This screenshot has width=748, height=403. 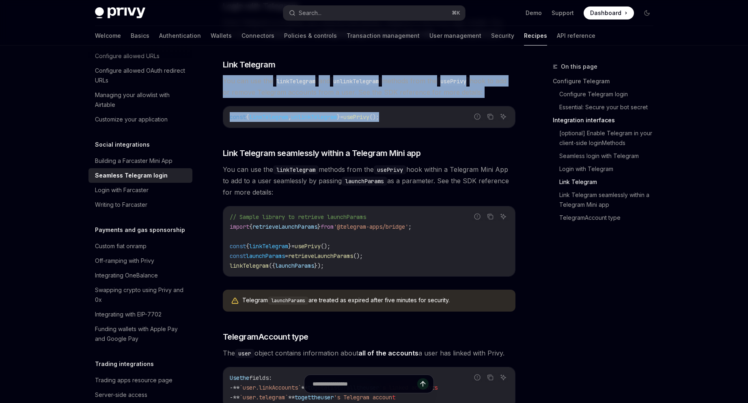 I want to click on a: Configure Telegram, so click(x=606, y=81).